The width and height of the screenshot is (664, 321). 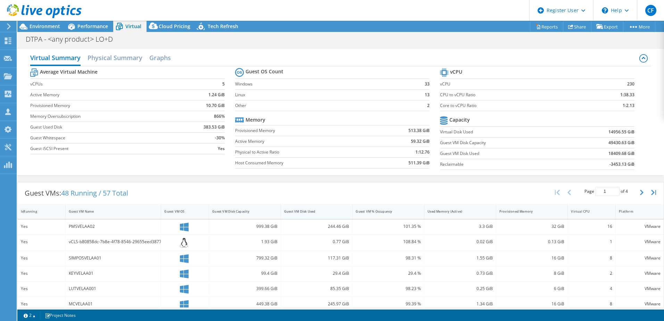 What do you see at coordinates (388, 273) in the screenshot?
I see `div: 29.4 %` at bounding box center [388, 273].